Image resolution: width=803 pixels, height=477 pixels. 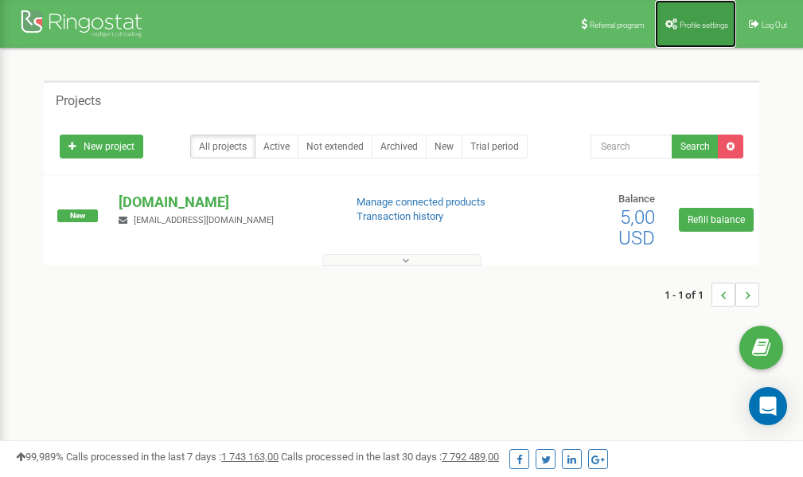 What do you see at coordinates (78, 101) in the screenshot?
I see `h5: Projects` at bounding box center [78, 101].